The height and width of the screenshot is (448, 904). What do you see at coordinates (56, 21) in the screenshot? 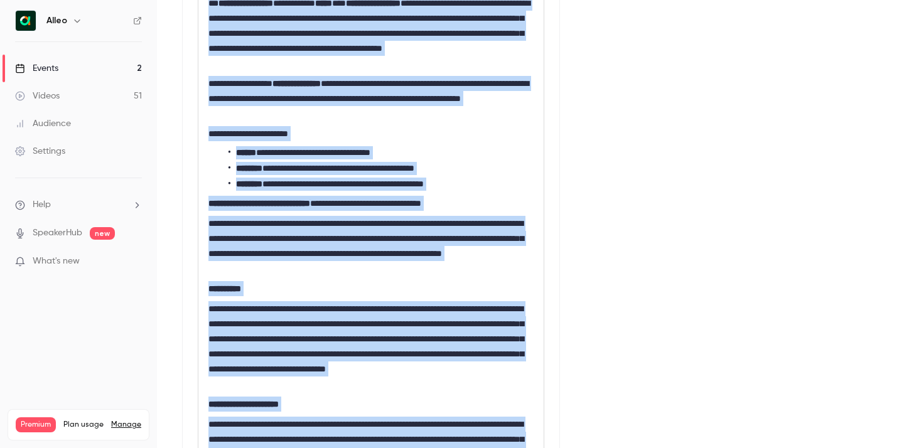
I see `h6: Alleo` at bounding box center [56, 21].